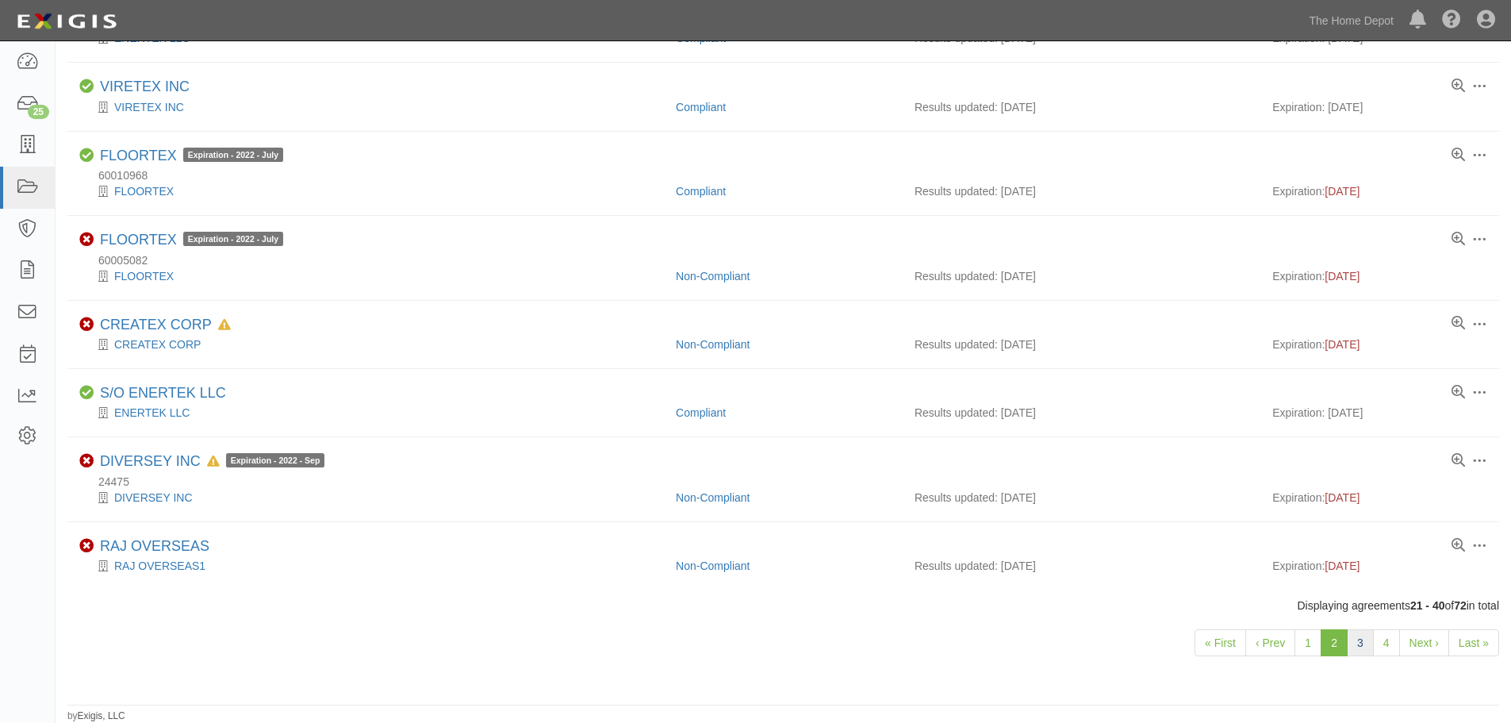 The width and height of the screenshot is (1511, 723). I want to click on i: In Default since 09/27/2023, so click(213, 462).